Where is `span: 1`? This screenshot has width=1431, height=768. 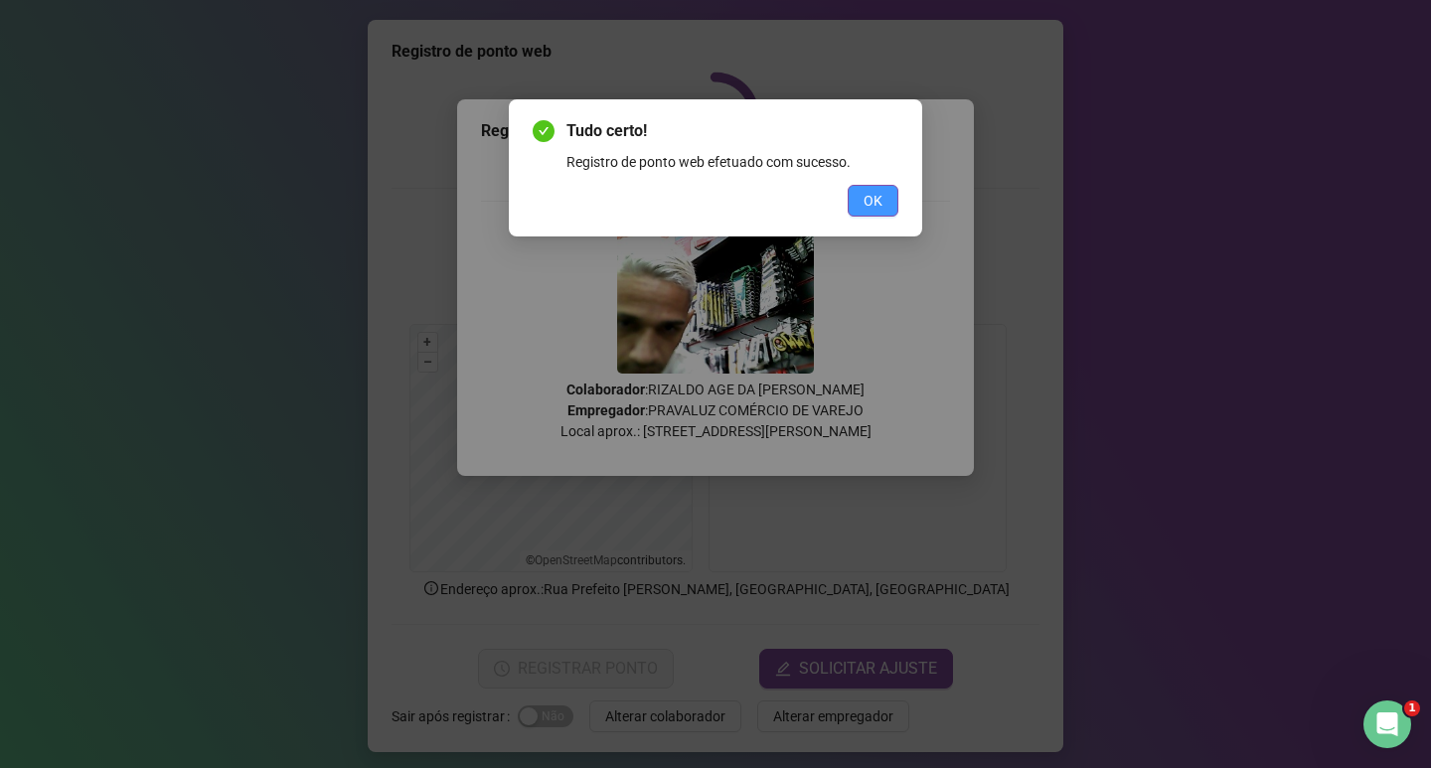 span: 1 is located at coordinates (1412, 708).